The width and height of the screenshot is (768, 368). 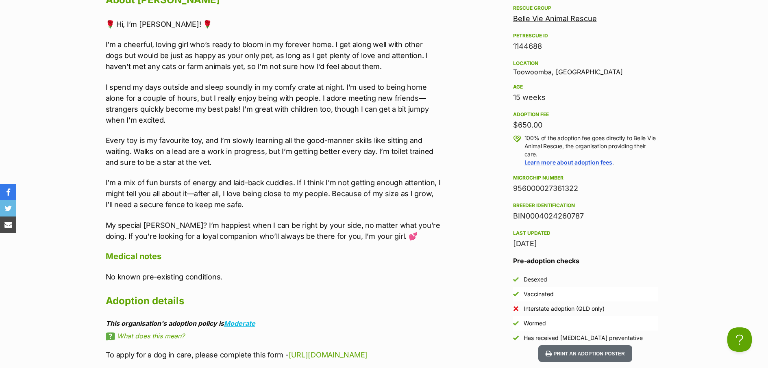 What do you see at coordinates (555, 18) in the screenshot?
I see `a: Belle Vie Animal Rescue` at bounding box center [555, 18].